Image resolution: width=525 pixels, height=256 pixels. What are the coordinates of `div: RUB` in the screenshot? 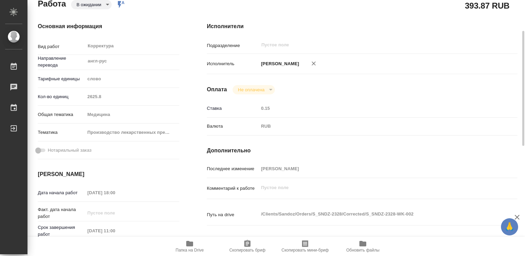 It's located at (375, 126).